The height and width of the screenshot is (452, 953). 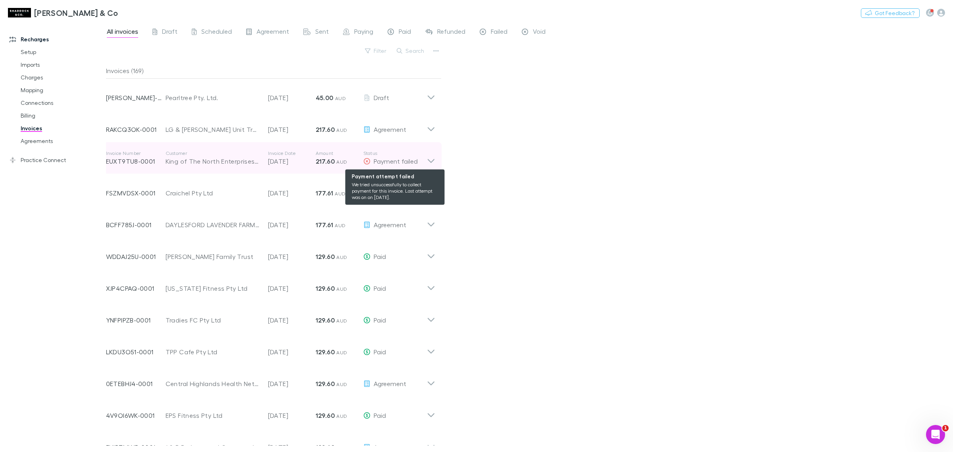 What do you see at coordinates (339, 153) in the screenshot?
I see `p: Amount` at bounding box center [339, 153].